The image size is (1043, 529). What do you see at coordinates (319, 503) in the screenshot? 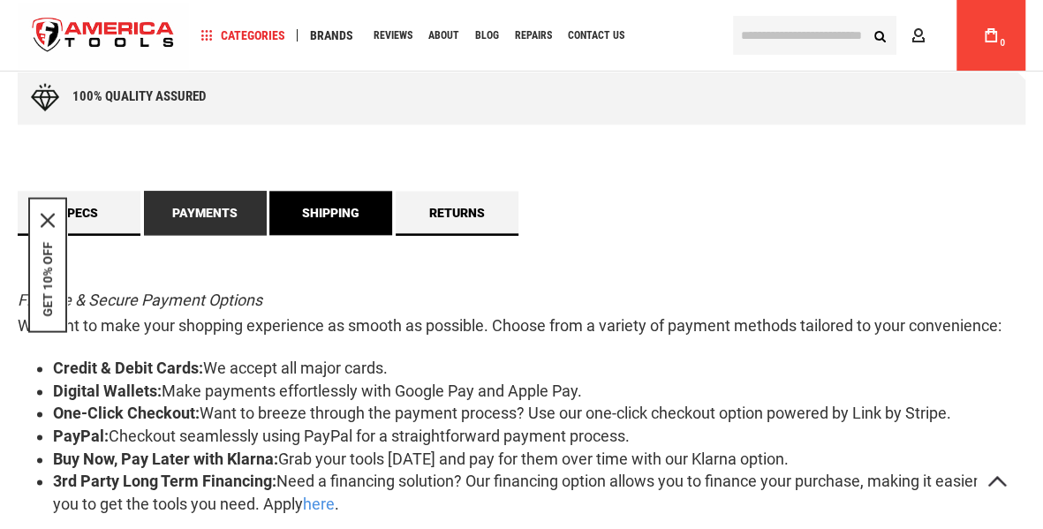
I see `a: here` at bounding box center [319, 503].